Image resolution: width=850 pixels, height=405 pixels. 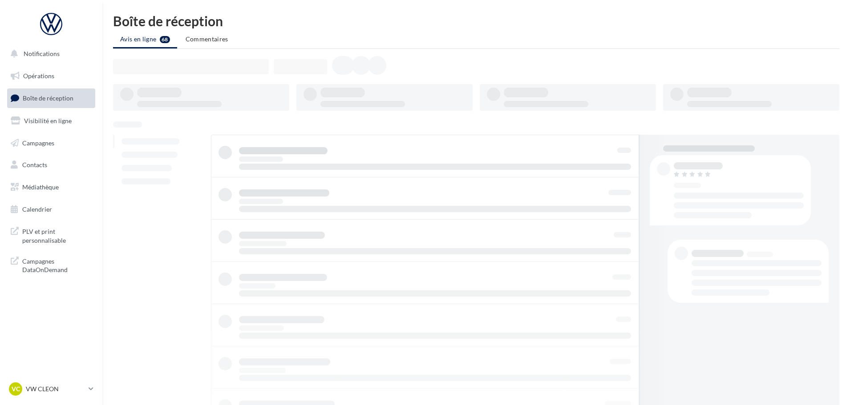 What do you see at coordinates (51, 210) in the screenshot?
I see `a: Calendrier` at bounding box center [51, 210].